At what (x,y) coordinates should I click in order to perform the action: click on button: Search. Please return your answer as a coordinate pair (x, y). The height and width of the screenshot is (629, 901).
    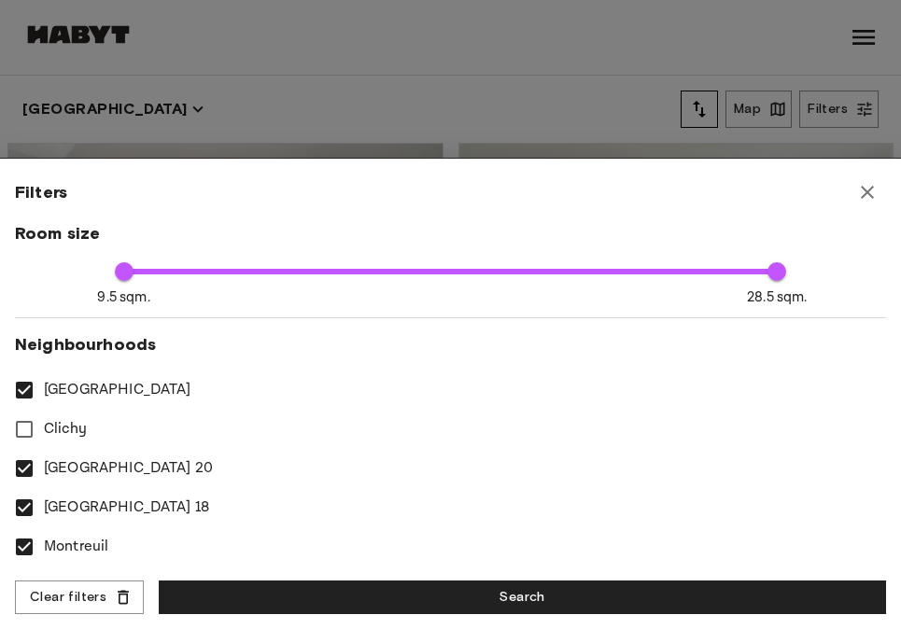
    Looking at the image, I should click on (522, 597).